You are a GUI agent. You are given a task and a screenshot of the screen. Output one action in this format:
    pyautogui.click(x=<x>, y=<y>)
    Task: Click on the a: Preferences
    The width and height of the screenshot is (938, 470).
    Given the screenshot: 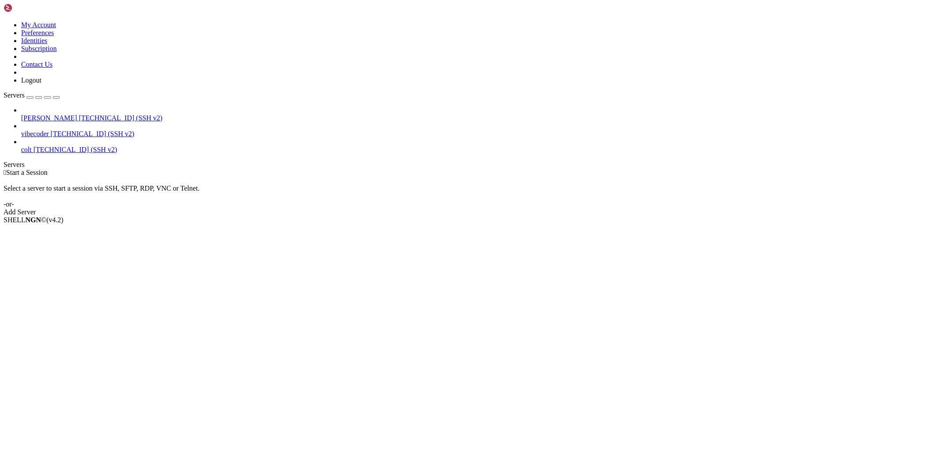 What is the action you would take?
    pyautogui.click(x=37, y=33)
    